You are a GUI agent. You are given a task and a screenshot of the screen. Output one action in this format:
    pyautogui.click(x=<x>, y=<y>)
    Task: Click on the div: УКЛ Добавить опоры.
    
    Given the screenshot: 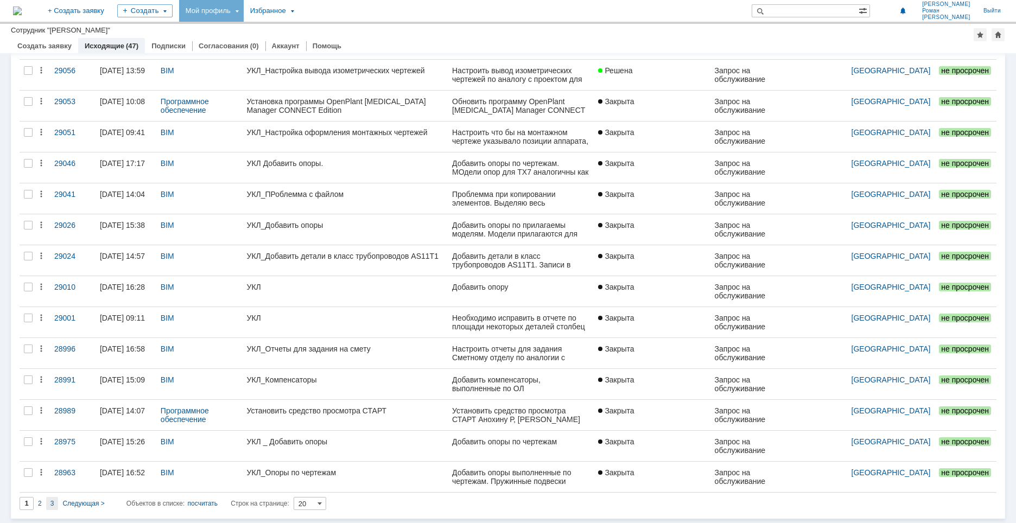 What is the action you would take?
    pyautogui.click(x=345, y=163)
    